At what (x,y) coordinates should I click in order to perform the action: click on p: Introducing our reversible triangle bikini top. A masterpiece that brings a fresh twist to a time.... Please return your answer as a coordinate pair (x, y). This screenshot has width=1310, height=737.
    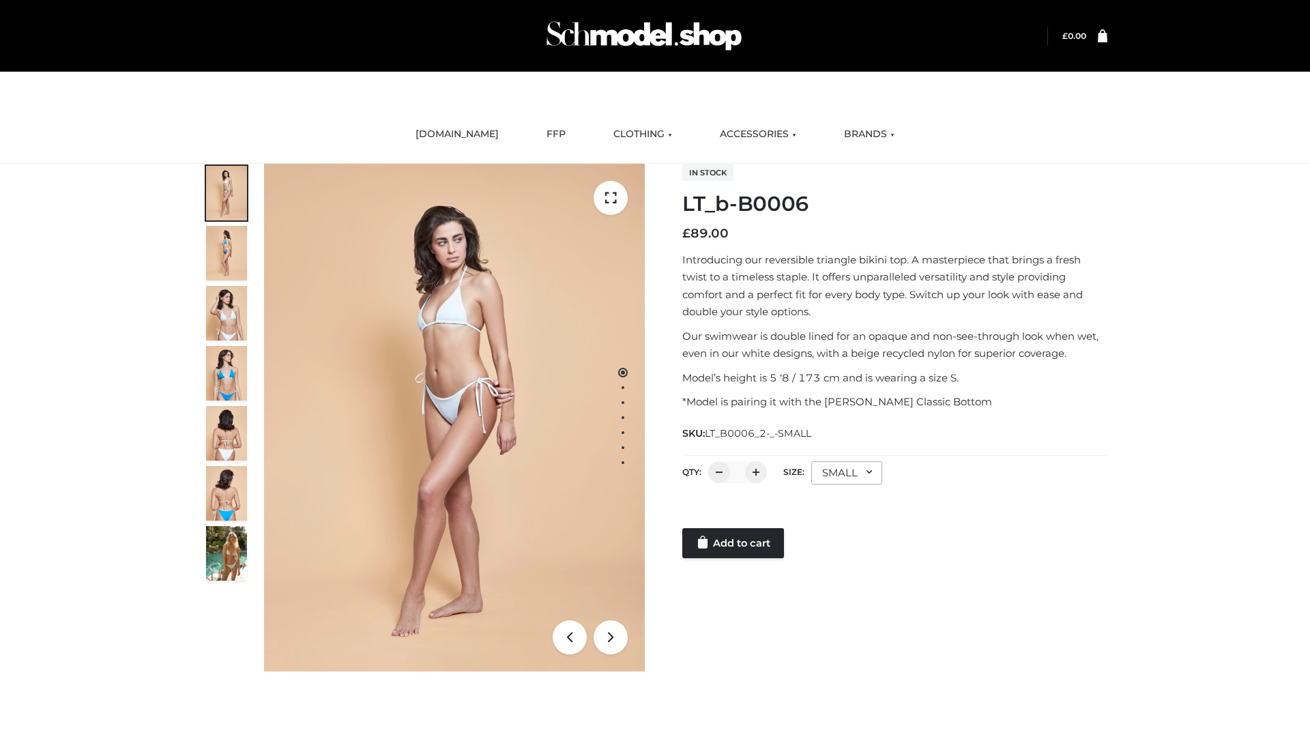
    Looking at the image, I should click on (894, 286).